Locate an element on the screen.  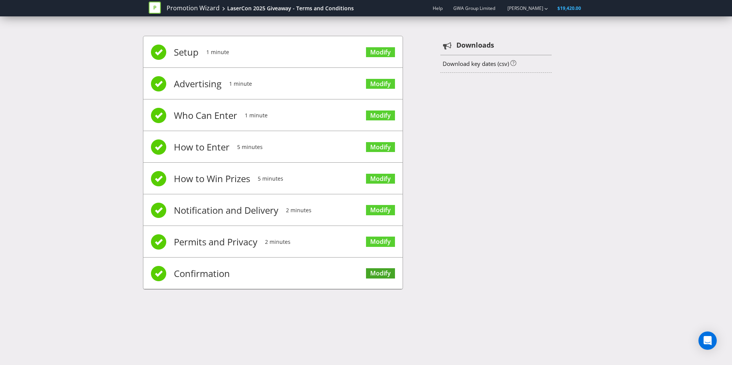
a: Promotion Wizard is located at coordinates (193, 8).